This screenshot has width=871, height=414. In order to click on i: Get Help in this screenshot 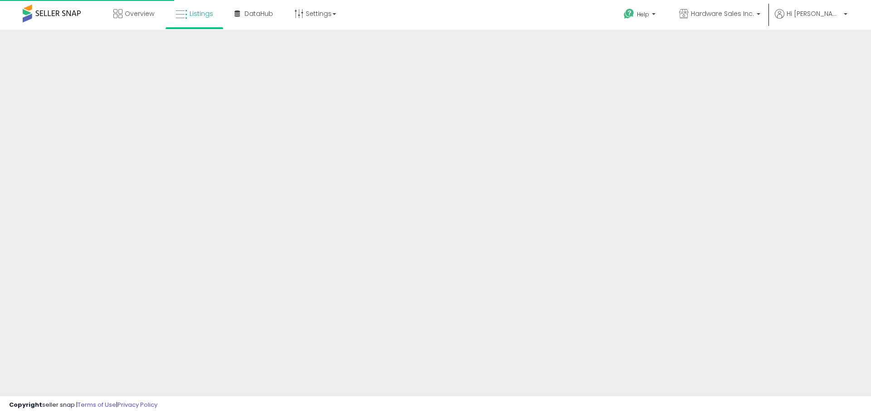, I will do `click(629, 14)`.